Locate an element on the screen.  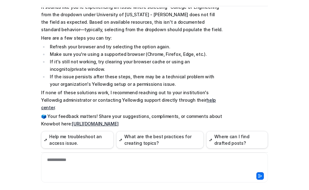
p: If none of these solutions work, I recommend reaching out to your institution's Yellowdig adminis... is located at coordinates (132, 100).